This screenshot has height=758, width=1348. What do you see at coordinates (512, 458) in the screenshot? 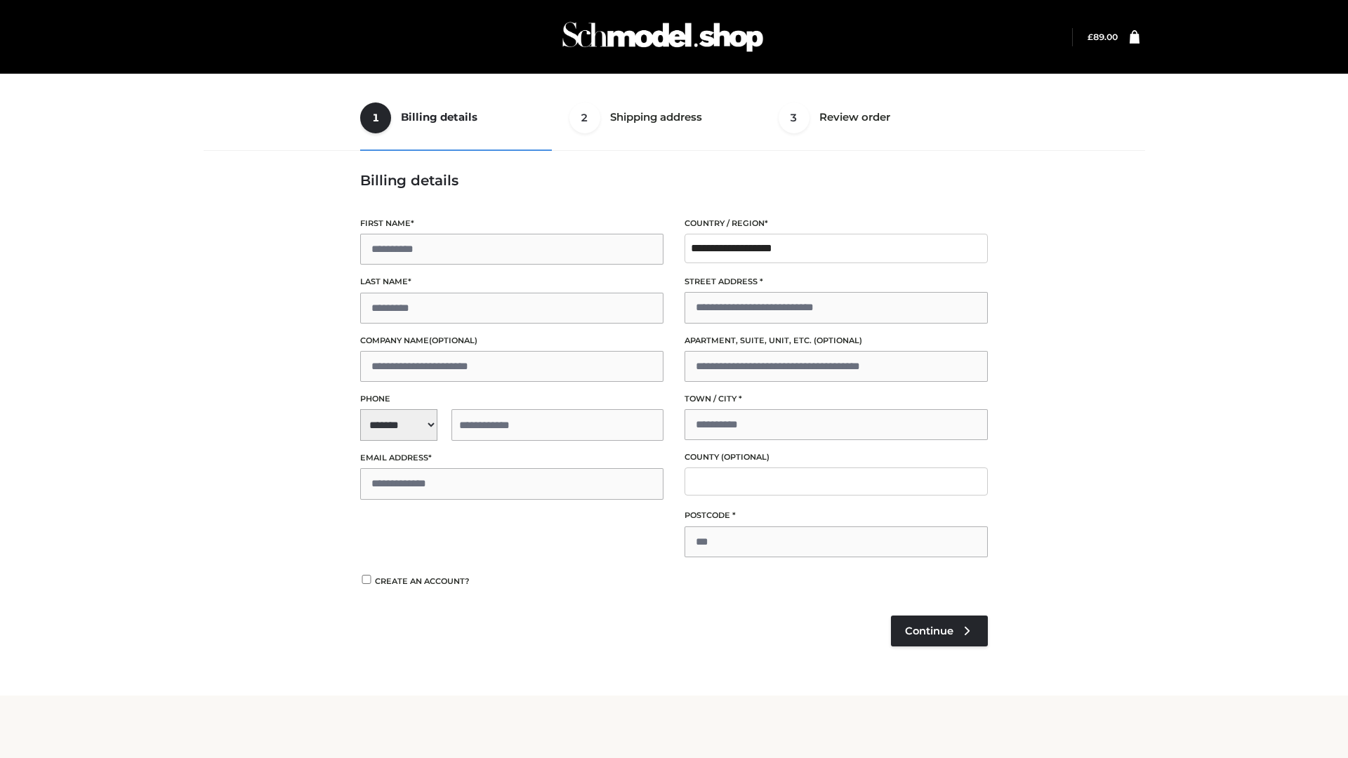
I see `label: Email address` at bounding box center [512, 458].